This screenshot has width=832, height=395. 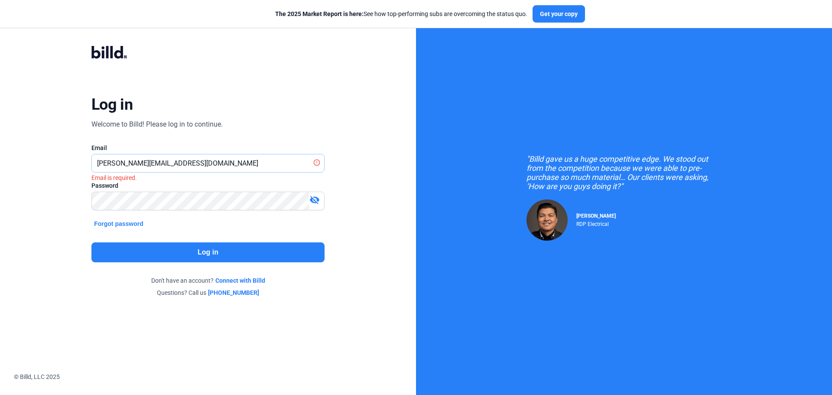 What do you see at coordinates (559, 14) in the screenshot?
I see `button: Get your copy` at bounding box center [559, 14].